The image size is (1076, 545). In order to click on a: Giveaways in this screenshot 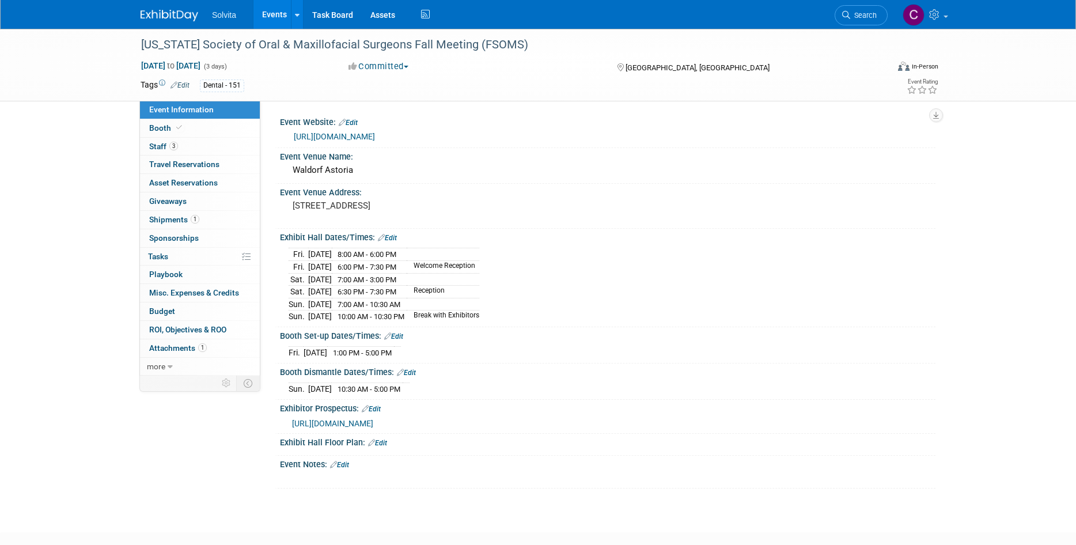, I will do `click(200, 201)`.